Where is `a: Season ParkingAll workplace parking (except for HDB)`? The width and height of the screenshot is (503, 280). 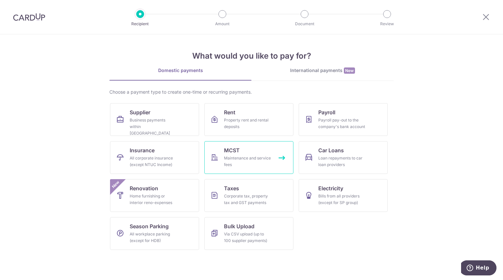 a: Season ParkingAll workplace parking (except for HDB) is located at coordinates (155, 234).